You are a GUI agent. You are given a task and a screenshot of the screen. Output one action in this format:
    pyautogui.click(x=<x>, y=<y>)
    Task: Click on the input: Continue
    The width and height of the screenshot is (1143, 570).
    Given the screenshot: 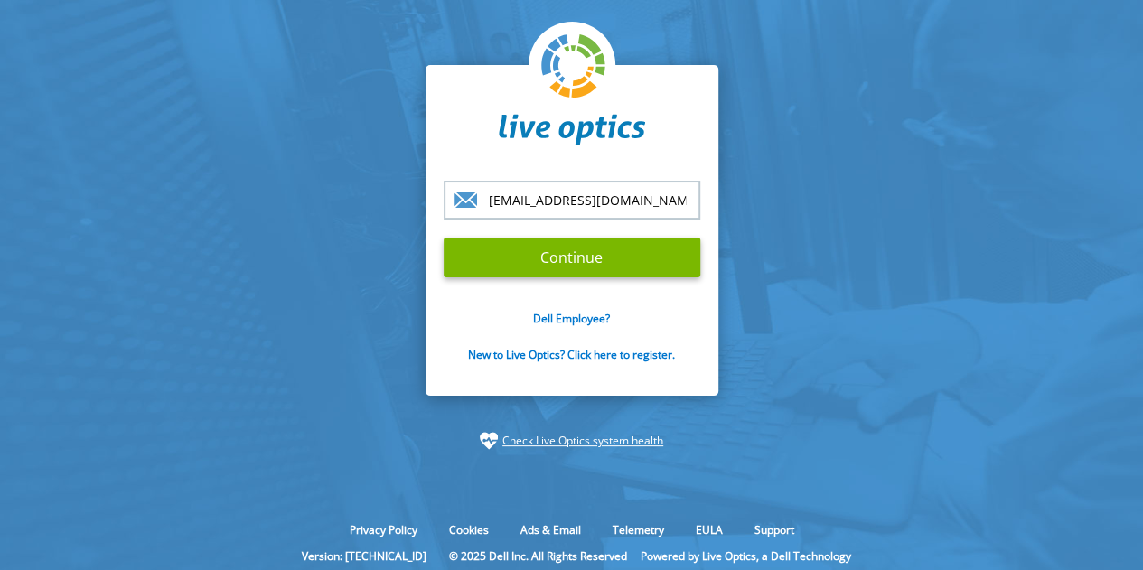 What is the action you would take?
    pyautogui.click(x=572, y=258)
    